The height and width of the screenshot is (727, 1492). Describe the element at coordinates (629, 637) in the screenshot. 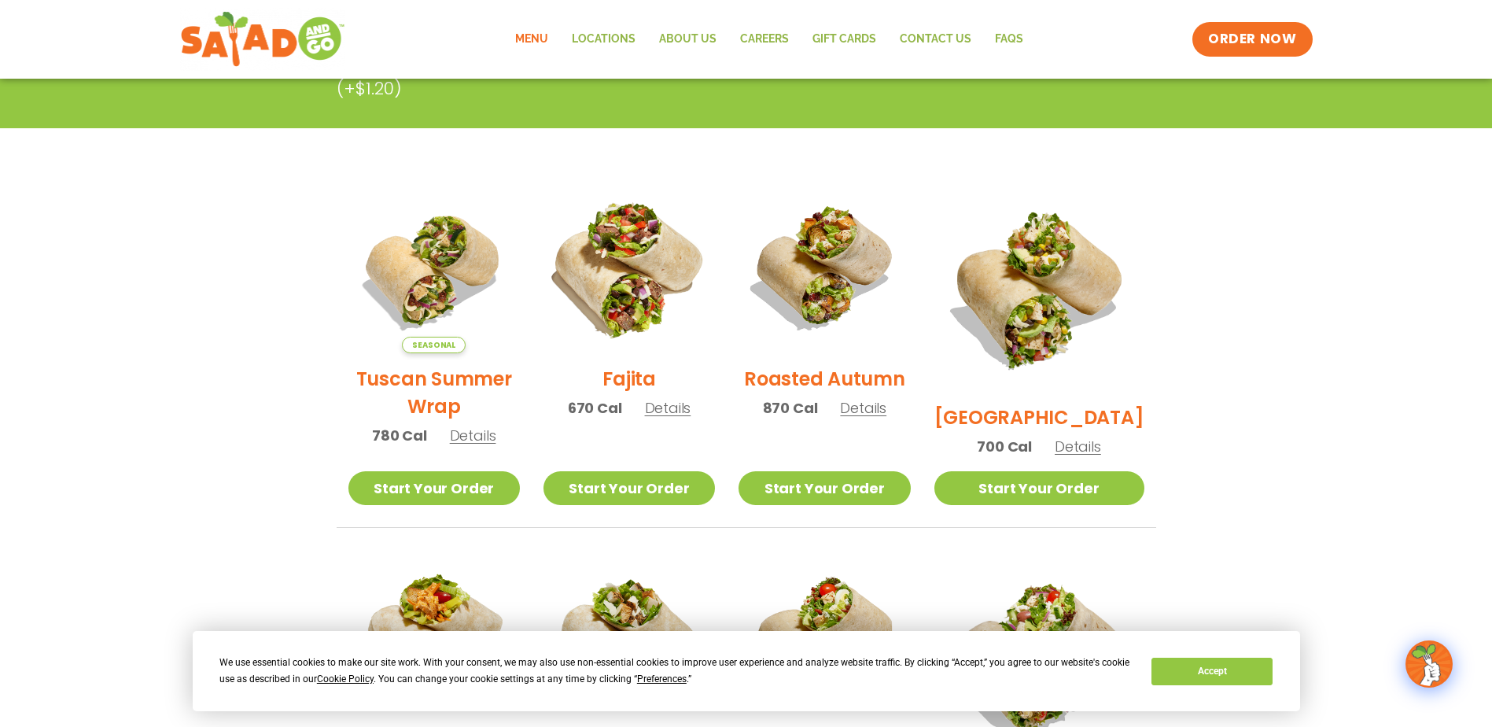

I see `img: Product photo for Caesar Wrap` at that location.